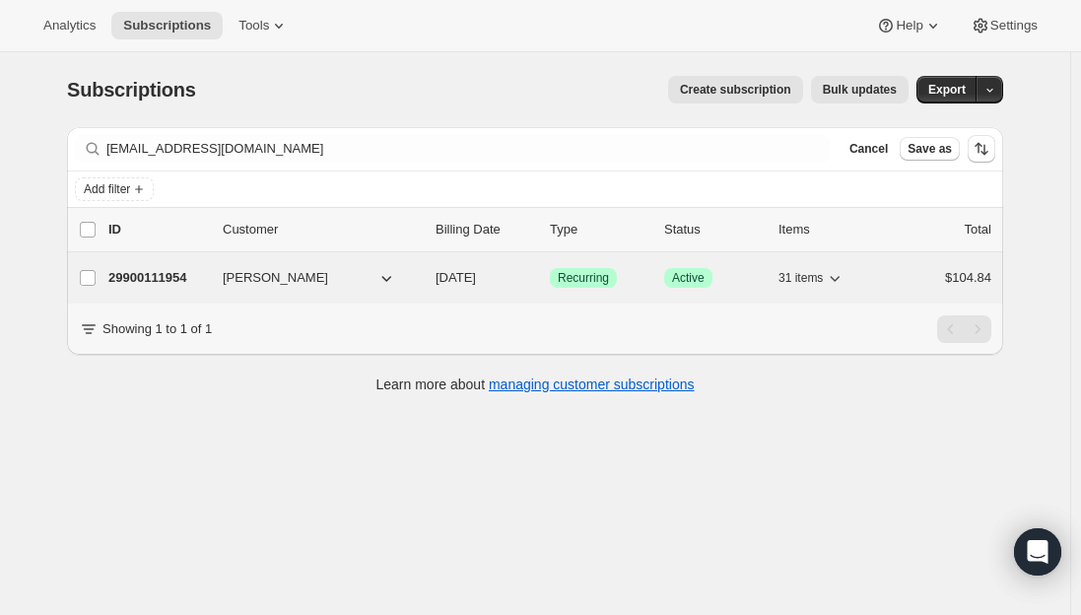 The height and width of the screenshot is (615, 1081). I want to click on a: managing customer subscriptions, so click(591, 384).